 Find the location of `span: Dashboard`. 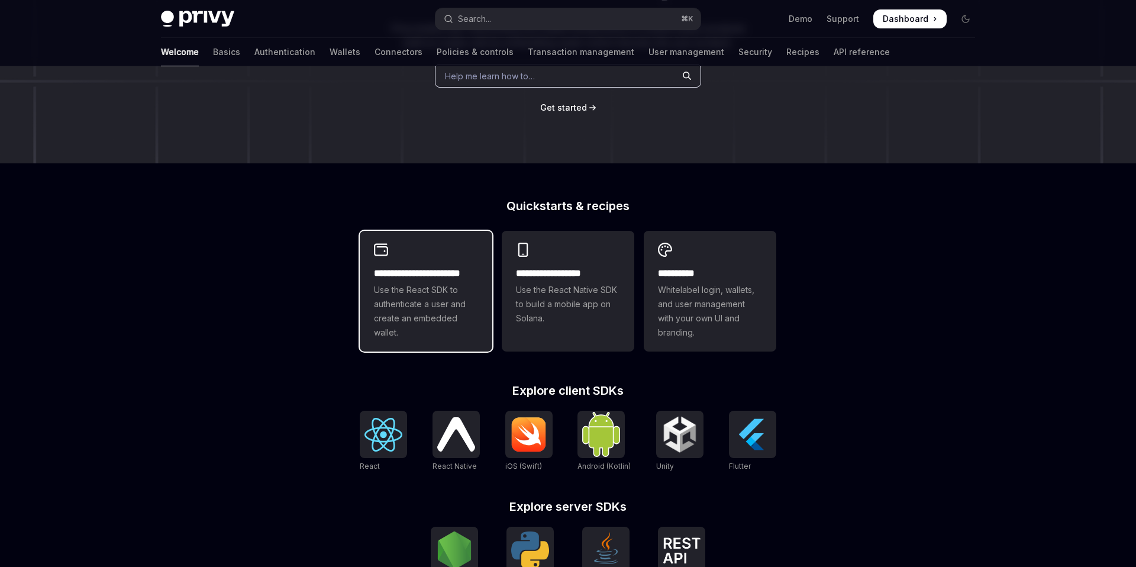

span: Dashboard is located at coordinates (906, 19).